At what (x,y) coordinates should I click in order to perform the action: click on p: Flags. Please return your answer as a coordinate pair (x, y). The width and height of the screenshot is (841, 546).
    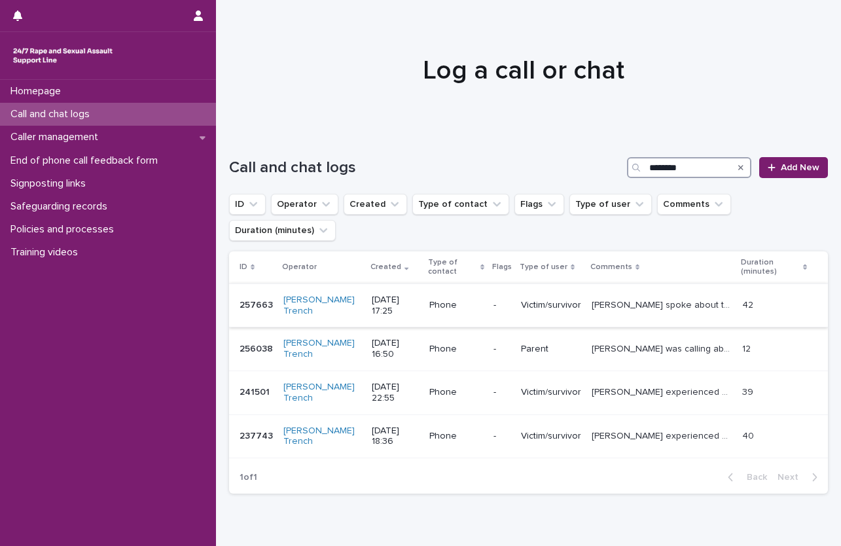
    Looking at the image, I should click on (502, 267).